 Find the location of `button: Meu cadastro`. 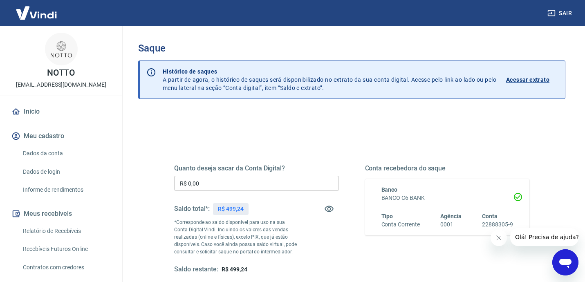

button: Meu cadastro is located at coordinates (61, 136).